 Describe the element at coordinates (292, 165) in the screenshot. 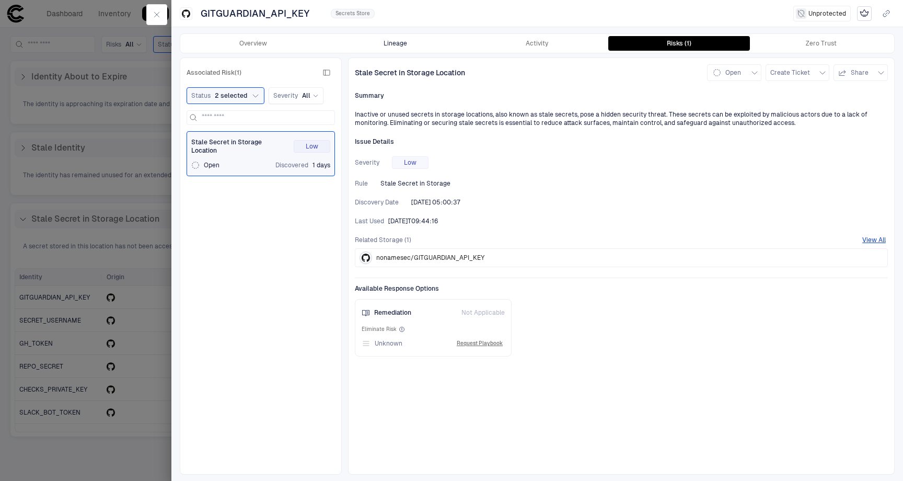

I see `span: Discovered` at that location.